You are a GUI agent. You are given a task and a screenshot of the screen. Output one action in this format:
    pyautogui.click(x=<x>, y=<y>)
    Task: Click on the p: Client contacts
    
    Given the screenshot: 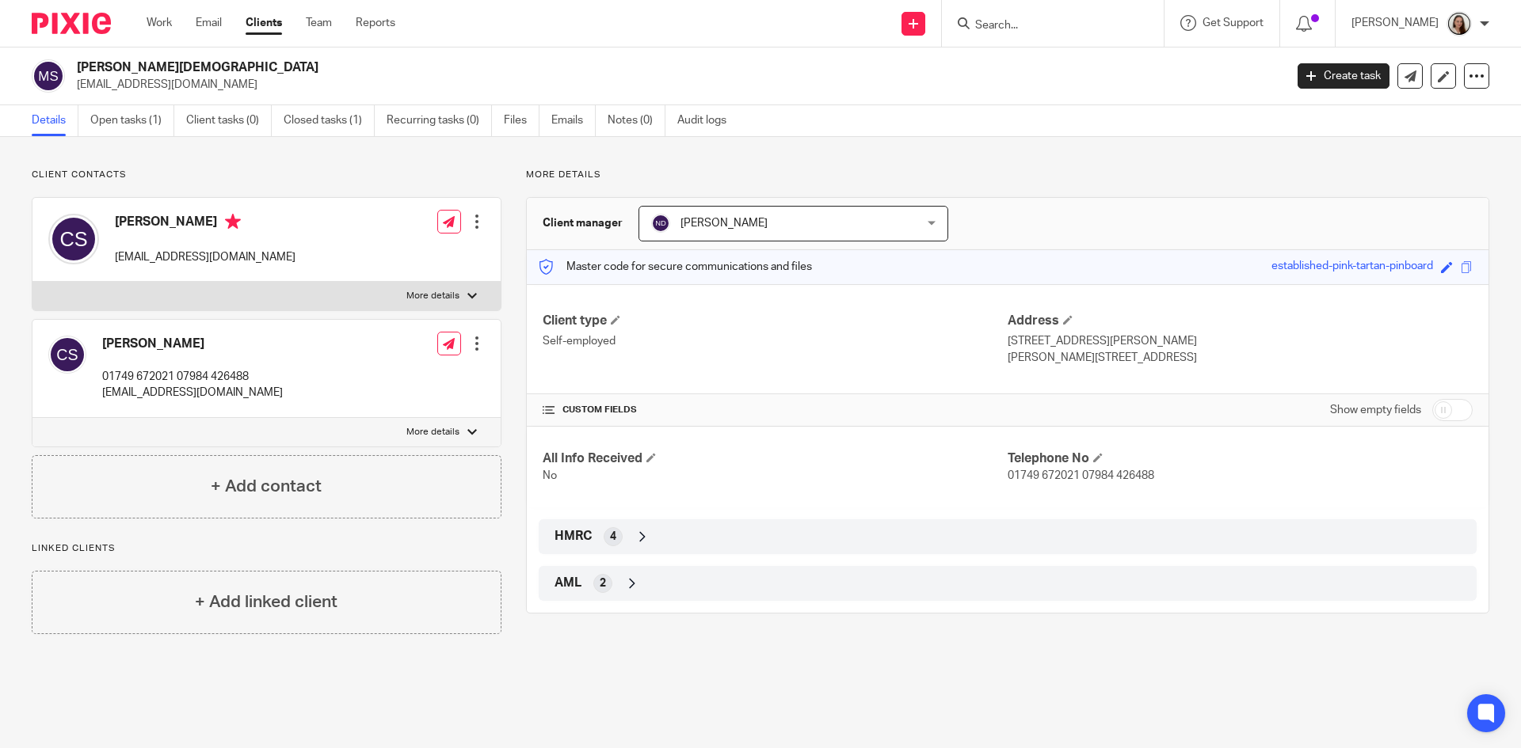 What is the action you would take?
    pyautogui.click(x=266, y=175)
    